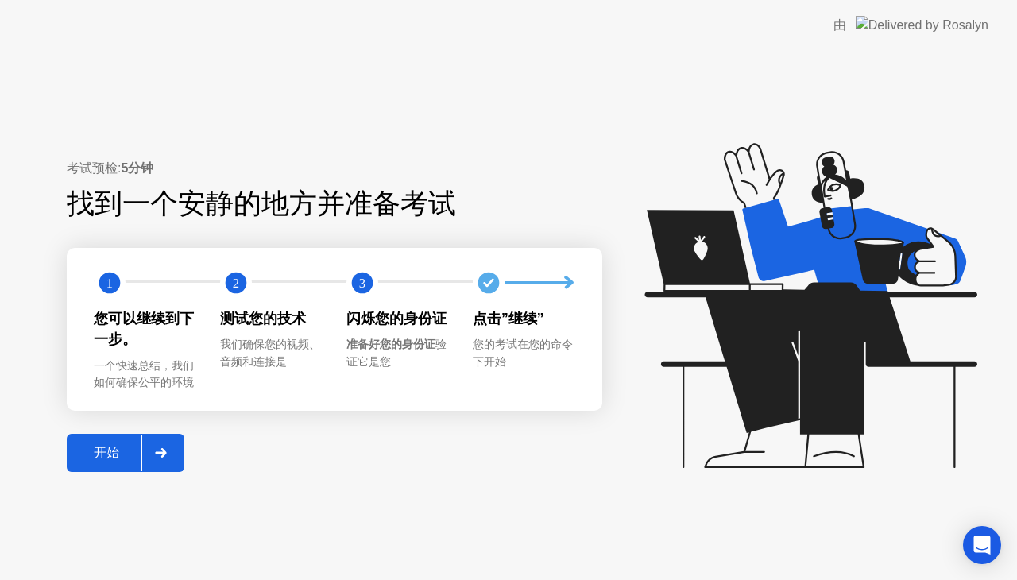 Image resolution: width=1017 pixels, height=580 pixels. What do you see at coordinates (397, 353) in the screenshot?
I see `div: 验证它是您` at bounding box center [397, 353].